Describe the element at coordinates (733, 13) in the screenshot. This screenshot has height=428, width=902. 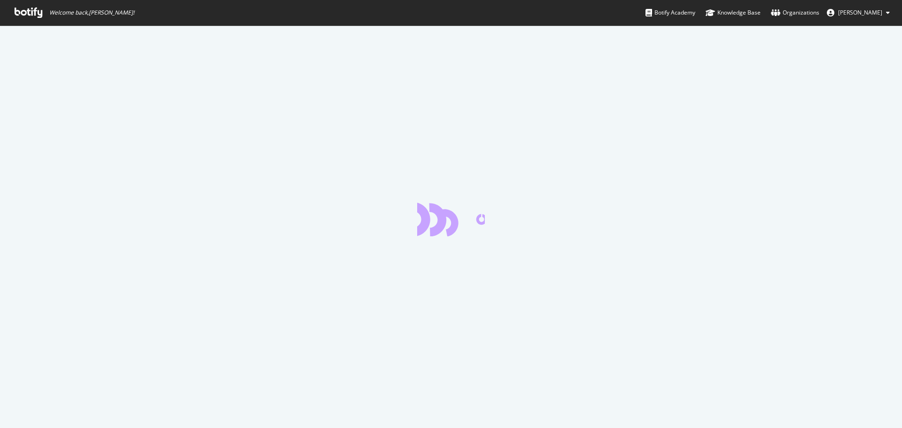
I see `div: Knowledge Base` at that location.